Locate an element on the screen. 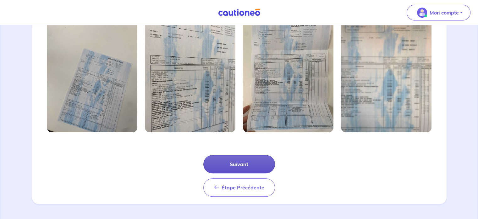 This screenshot has height=219, width=478. img: illu_account_valid_menu.svg is located at coordinates (422, 13).